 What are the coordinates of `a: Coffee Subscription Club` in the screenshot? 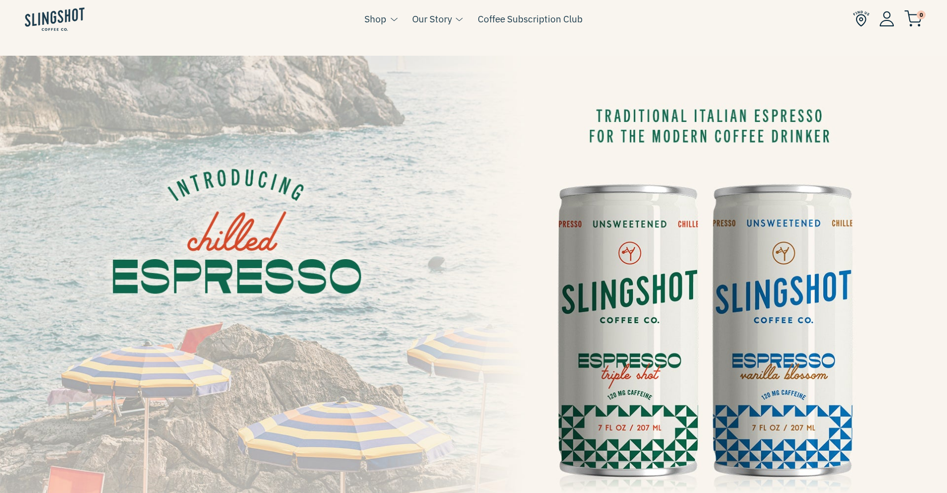 It's located at (530, 19).